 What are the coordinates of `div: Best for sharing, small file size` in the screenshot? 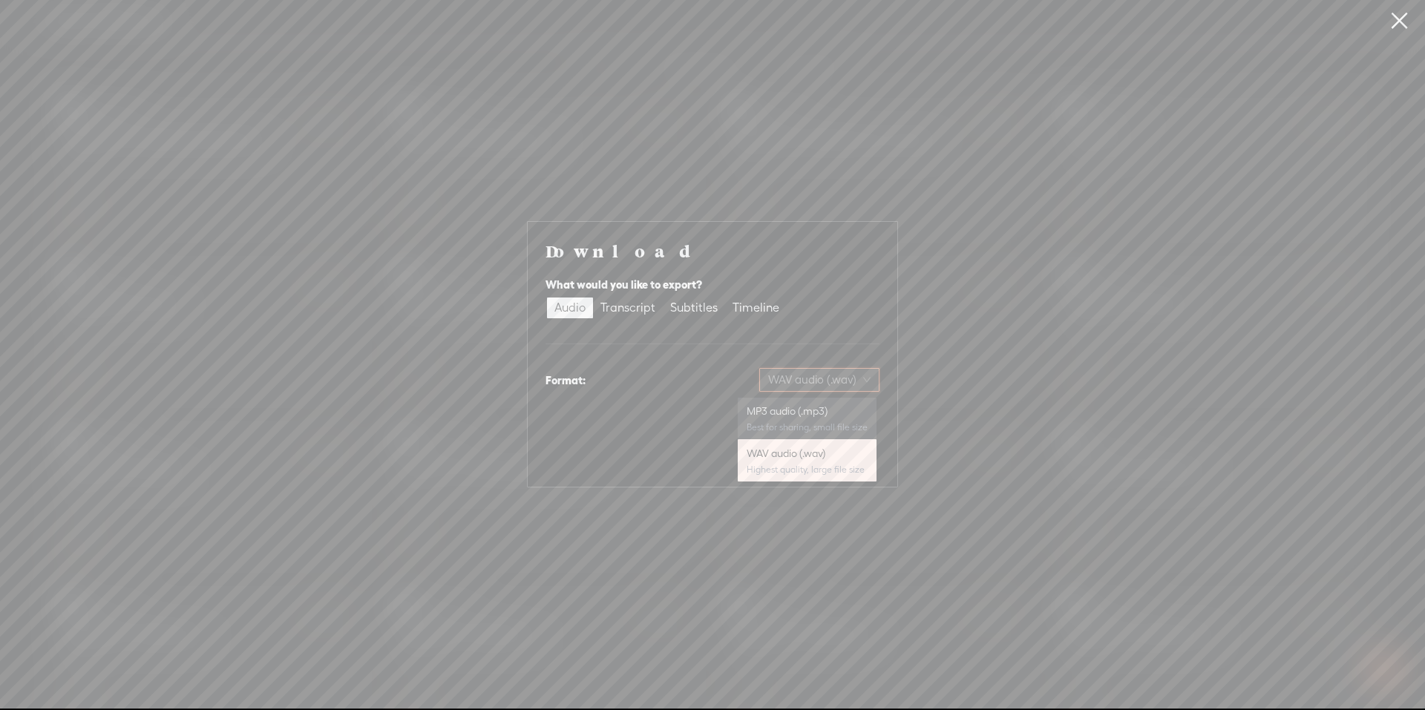 It's located at (807, 427).